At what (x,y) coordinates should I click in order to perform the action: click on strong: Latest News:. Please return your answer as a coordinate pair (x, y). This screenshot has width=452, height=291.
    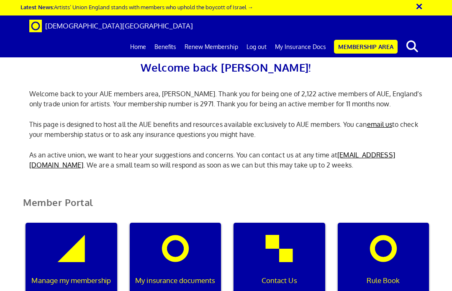
    Looking at the image, I should click on (37, 7).